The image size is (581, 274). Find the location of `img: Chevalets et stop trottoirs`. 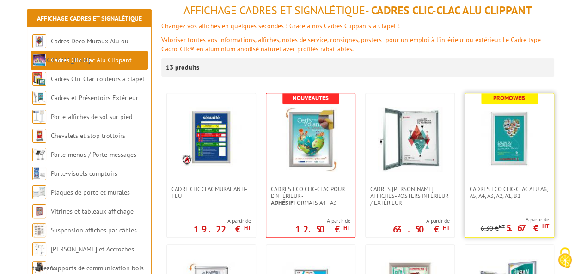

img: Chevalets et stop trottoirs is located at coordinates (39, 136).